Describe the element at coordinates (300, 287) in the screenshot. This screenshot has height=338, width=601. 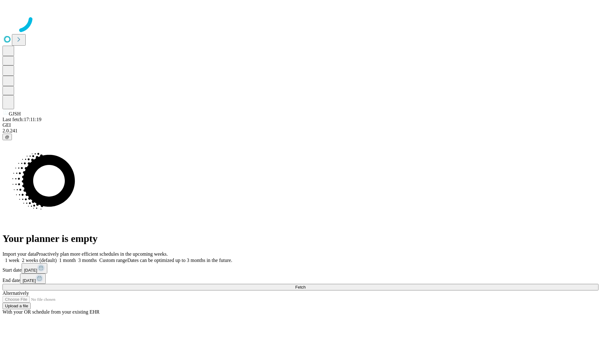
I see `span: Fetch` at that location.